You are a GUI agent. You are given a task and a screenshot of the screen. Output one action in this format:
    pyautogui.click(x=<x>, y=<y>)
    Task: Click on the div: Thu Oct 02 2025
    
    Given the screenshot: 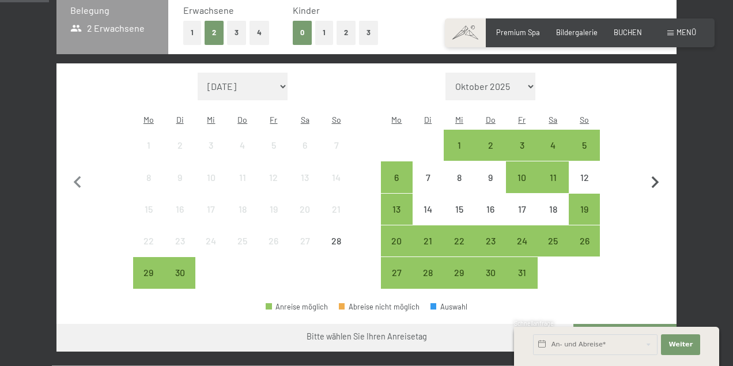 What is the action you would take?
    pyautogui.click(x=491, y=145)
    